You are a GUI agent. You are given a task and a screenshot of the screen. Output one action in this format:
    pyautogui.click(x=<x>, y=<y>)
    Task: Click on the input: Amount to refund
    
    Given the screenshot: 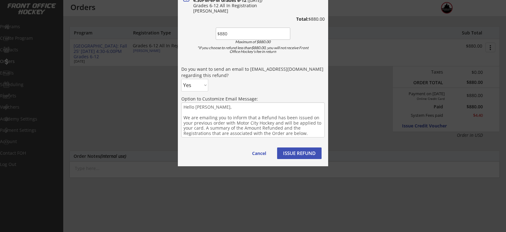 What is the action you would take?
    pyautogui.click(x=253, y=34)
    